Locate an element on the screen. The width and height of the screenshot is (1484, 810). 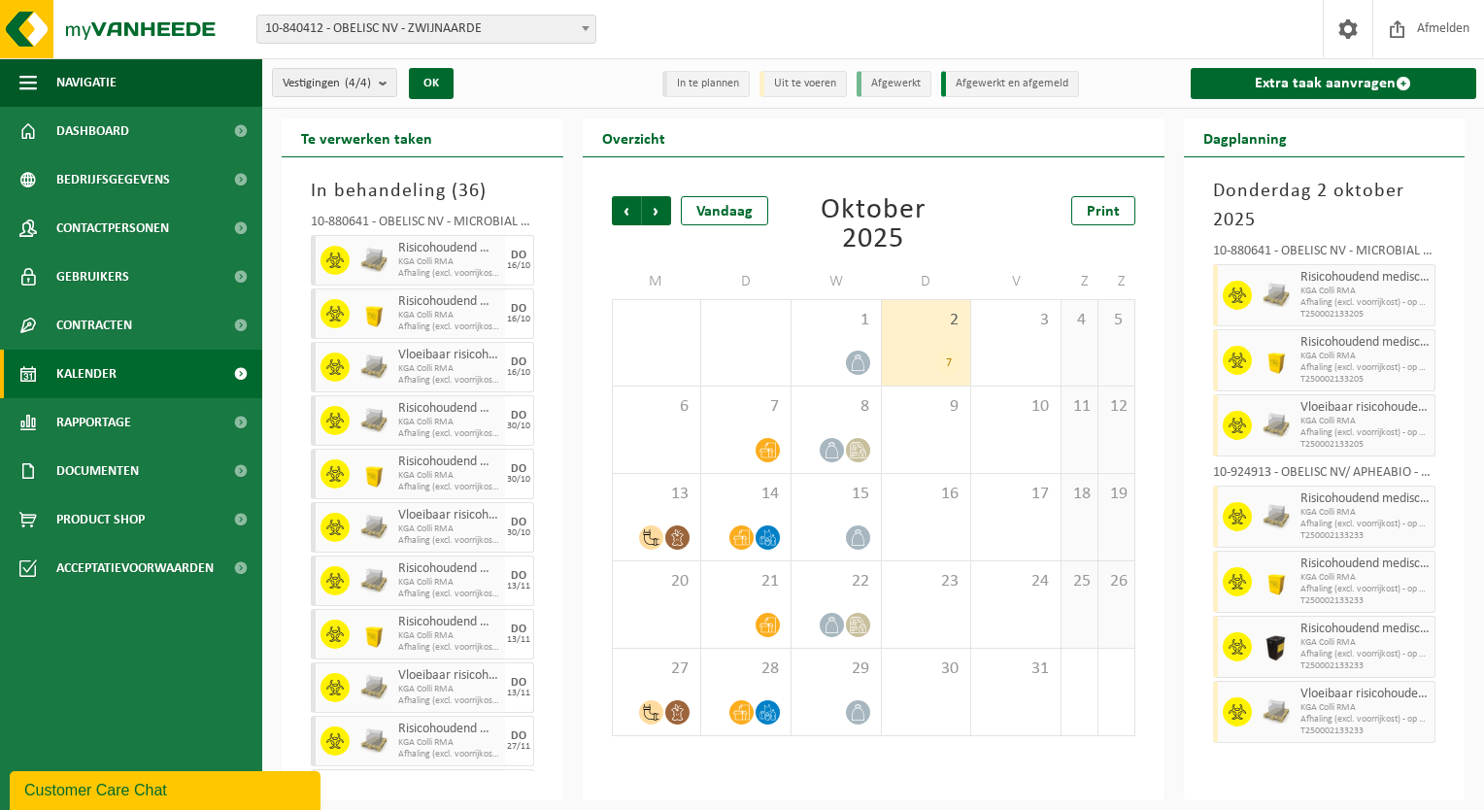
span: Volgende is located at coordinates (657, 211).